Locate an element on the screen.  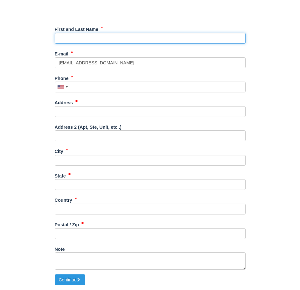
label: Note is located at coordinates (60, 248).